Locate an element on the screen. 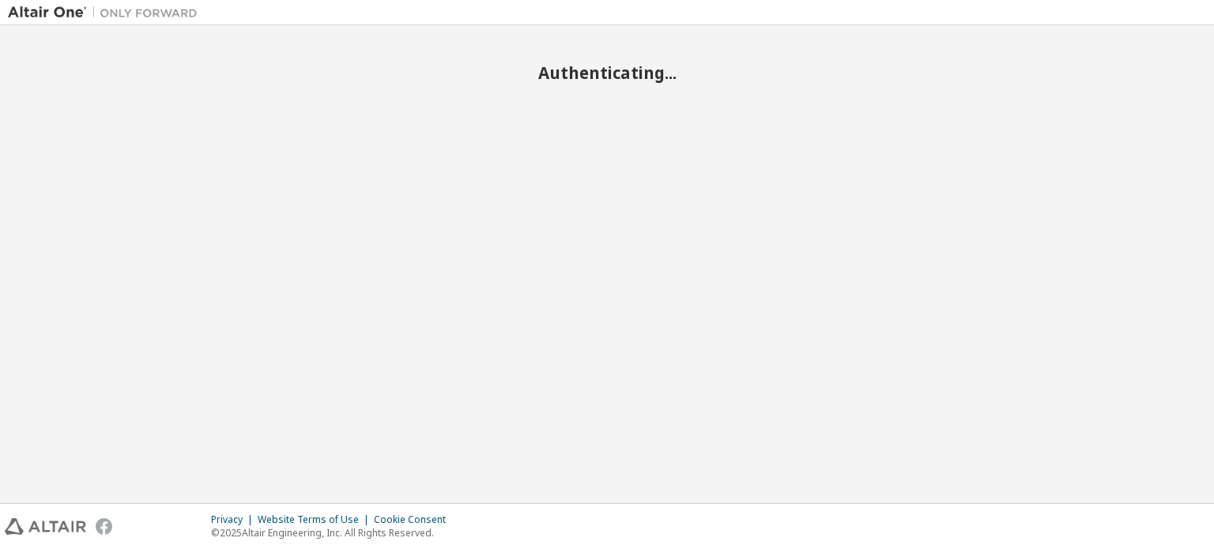 The height and width of the screenshot is (549, 1214). div: Website Terms of Use is located at coordinates (315, 520).